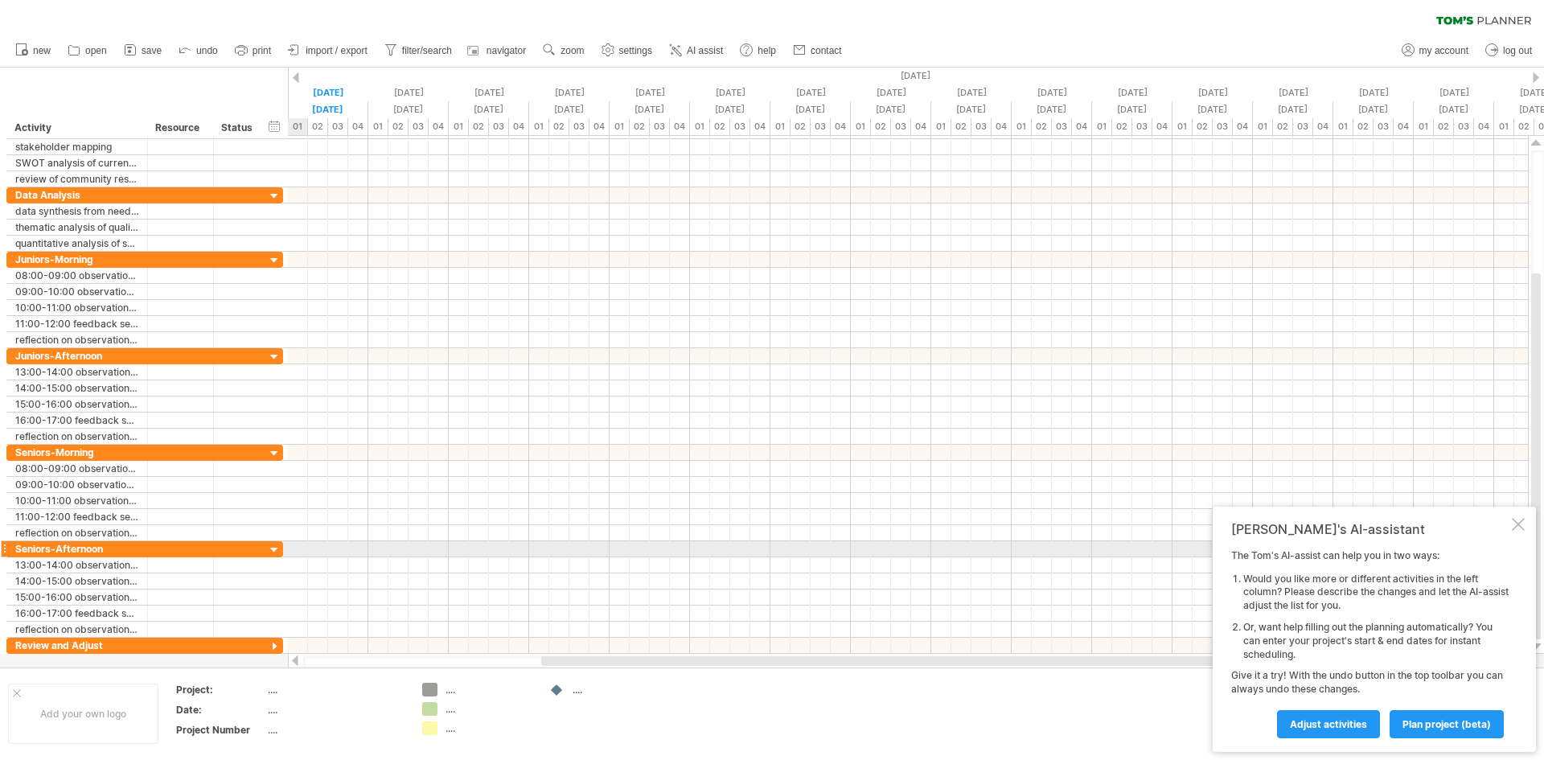 Image resolution: width=1544 pixels, height=760 pixels. What do you see at coordinates (891, 109) in the screenshot?
I see `div: Tuesday, 14 October 2025` at bounding box center [891, 109].